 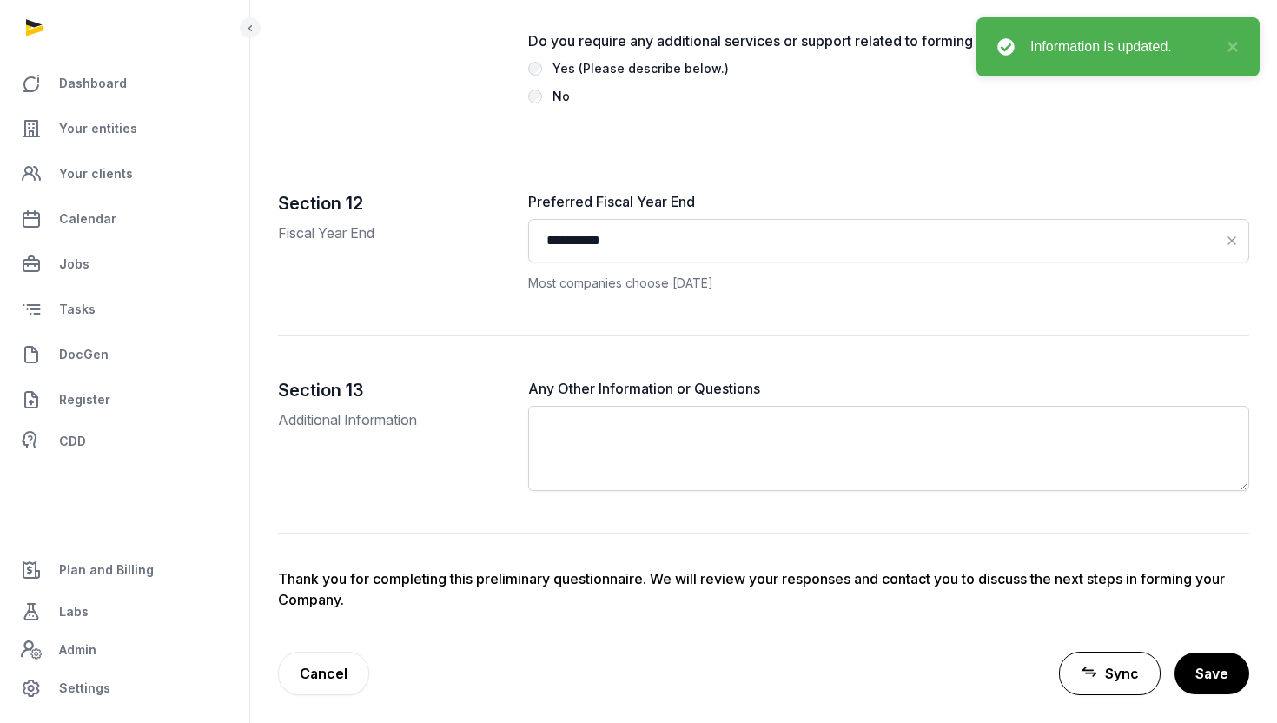 What do you see at coordinates (77, 309) in the screenshot?
I see `span: Tasks` at bounding box center [77, 309].